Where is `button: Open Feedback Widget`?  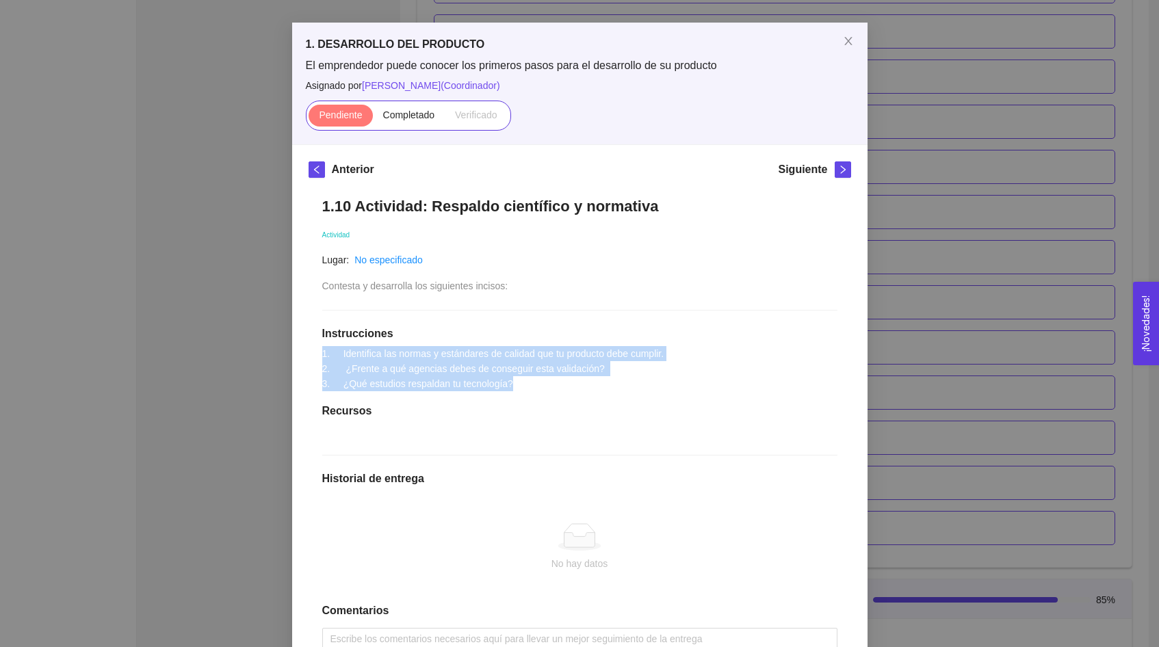
button: Open Feedback Widget is located at coordinates (1146, 324).